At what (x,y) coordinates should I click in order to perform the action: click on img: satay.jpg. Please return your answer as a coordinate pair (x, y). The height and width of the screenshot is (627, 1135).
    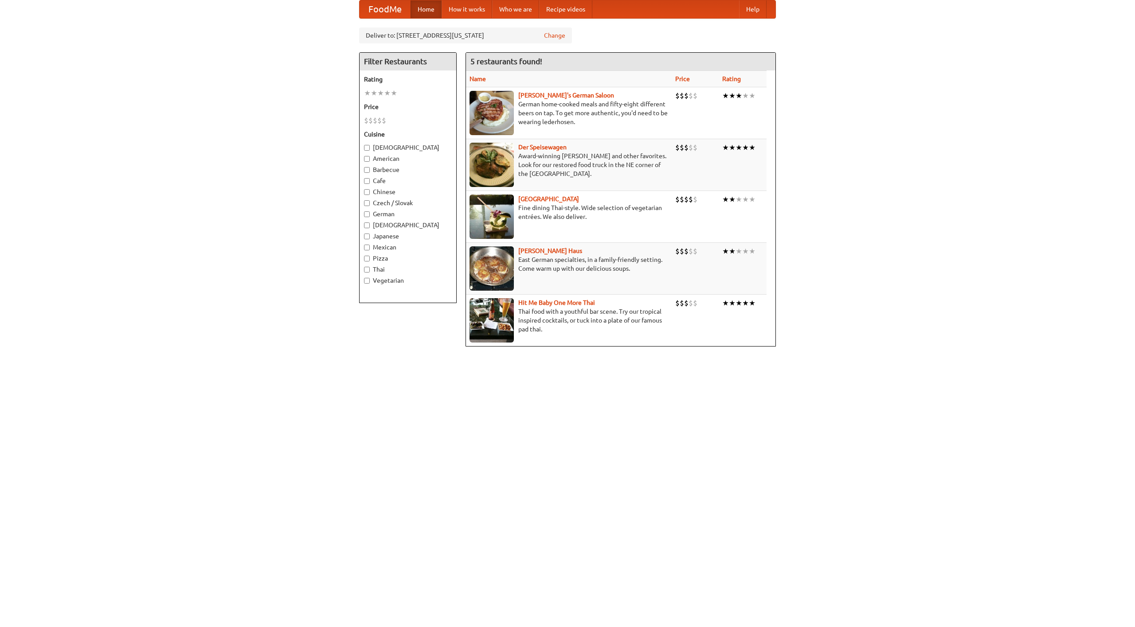
    Looking at the image, I should click on (492, 217).